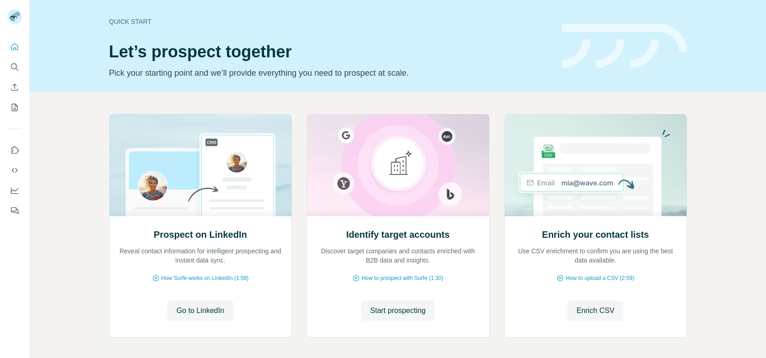 The height and width of the screenshot is (358, 766). What do you see at coordinates (330, 22) in the screenshot?
I see `div: Quick start` at bounding box center [330, 22].